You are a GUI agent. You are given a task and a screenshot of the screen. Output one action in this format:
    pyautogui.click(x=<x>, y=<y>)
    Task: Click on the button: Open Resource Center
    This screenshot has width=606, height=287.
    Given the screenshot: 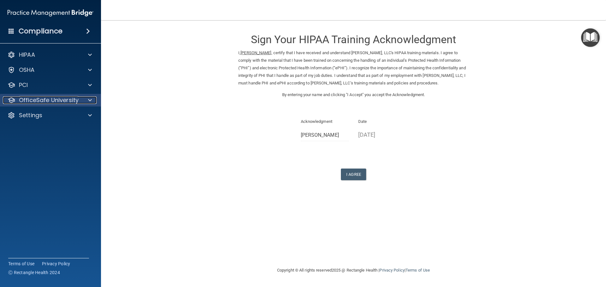 What is the action you would take?
    pyautogui.click(x=590, y=38)
    